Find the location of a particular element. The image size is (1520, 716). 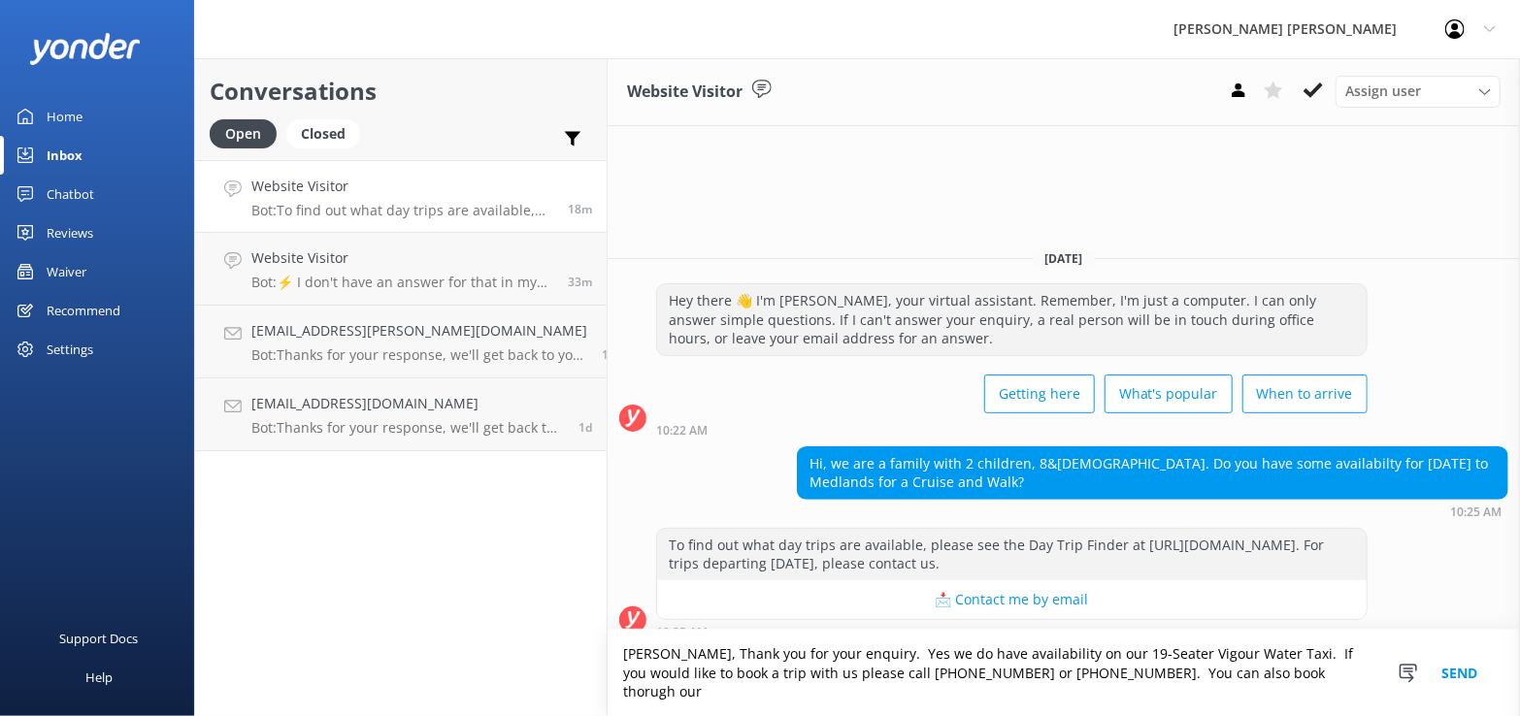

a: Website VisitorBot:To find out what day trips are available, please see the Day Trip Finder at [U... is located at coordinates (401, 196).